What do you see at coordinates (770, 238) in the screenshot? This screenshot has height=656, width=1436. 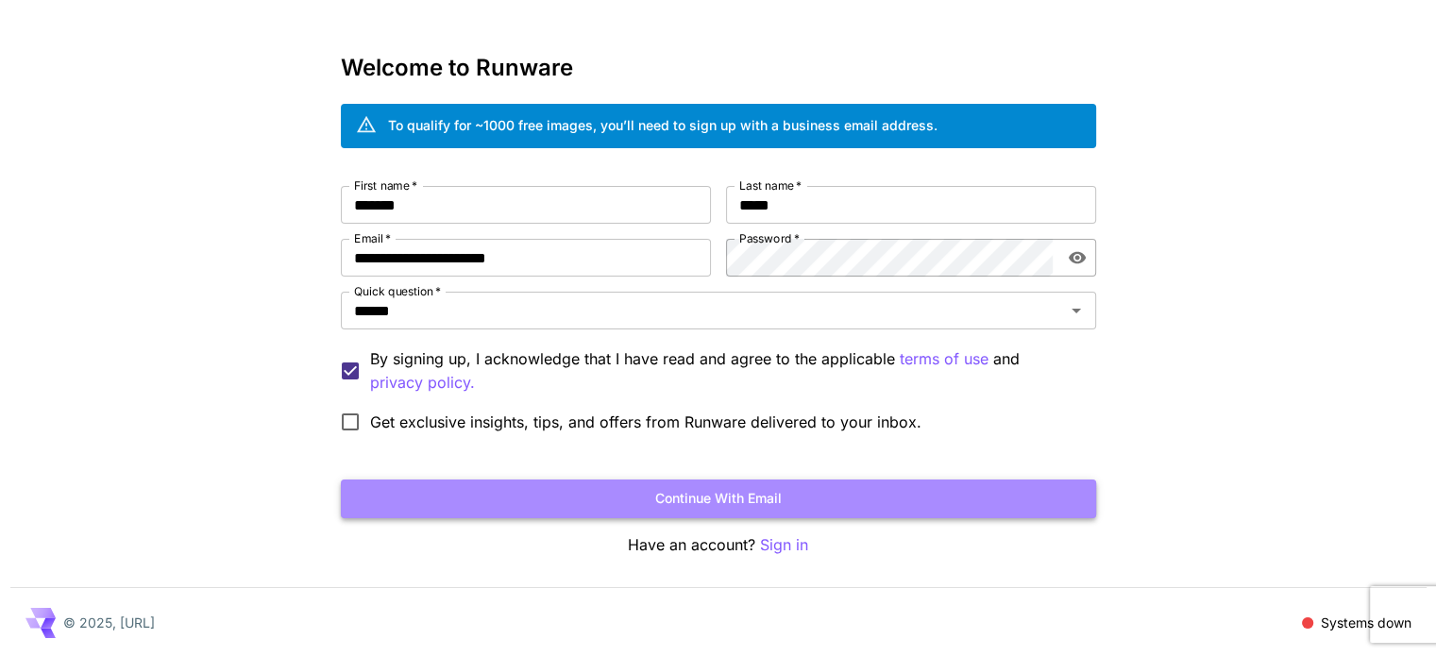 I see `label: Password` at bounding box center [770, 238].